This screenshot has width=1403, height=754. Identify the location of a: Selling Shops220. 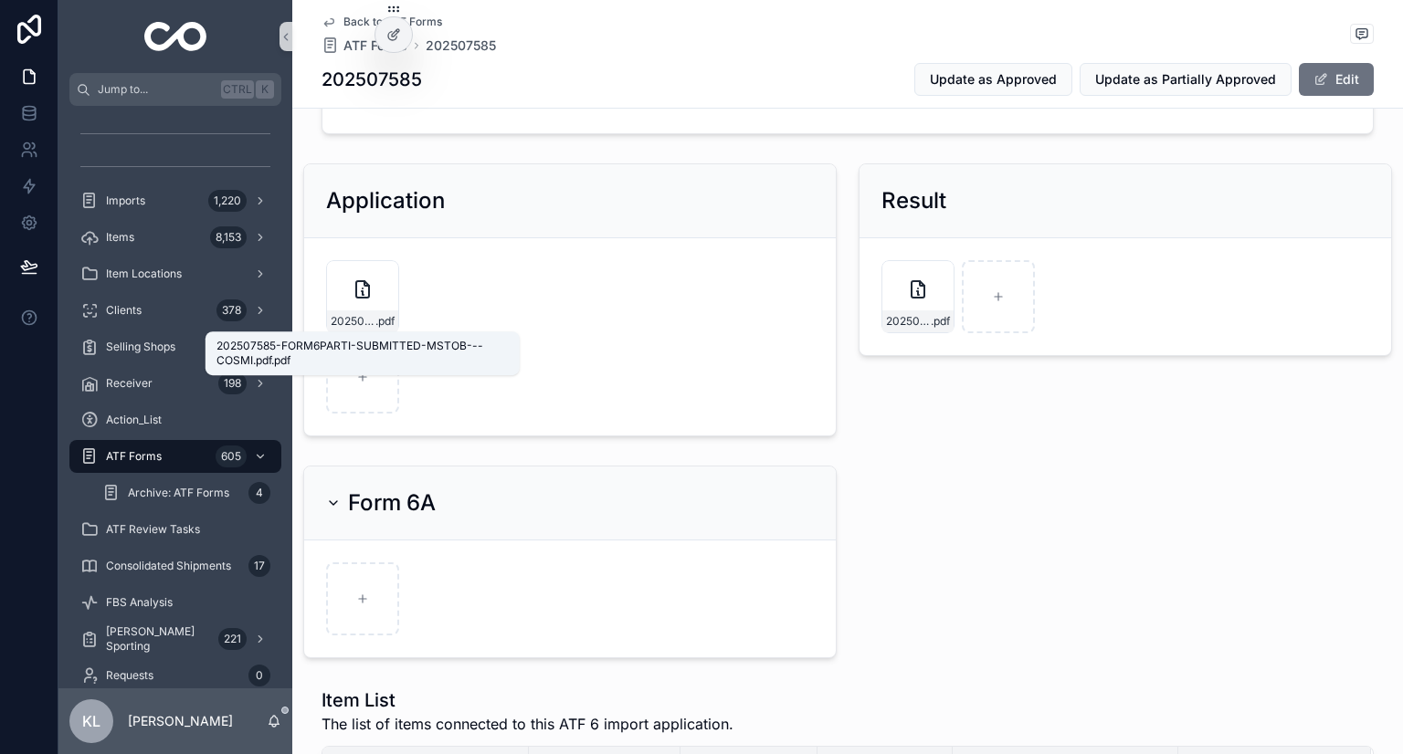
(175, 347).